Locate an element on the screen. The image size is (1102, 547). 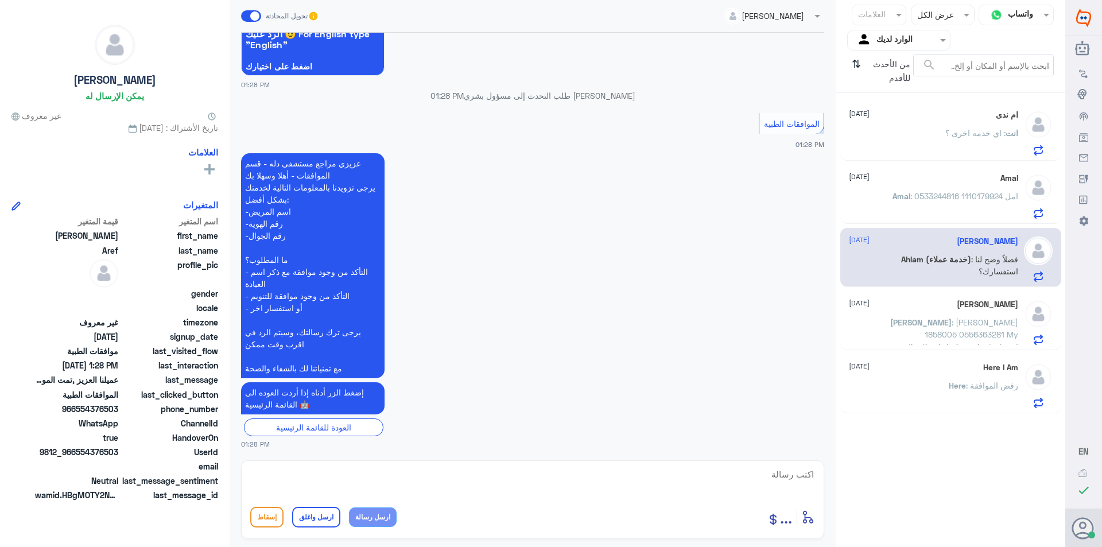
span: اضغط على اختيارك is located at coordinates (313, 67).